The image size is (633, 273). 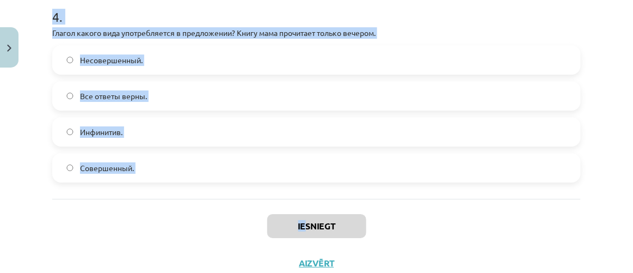 I want to click on p: Глагол какого вида употребляется в предложении? Книгу мама прочитает только вечером., so click(x=316, y=33).